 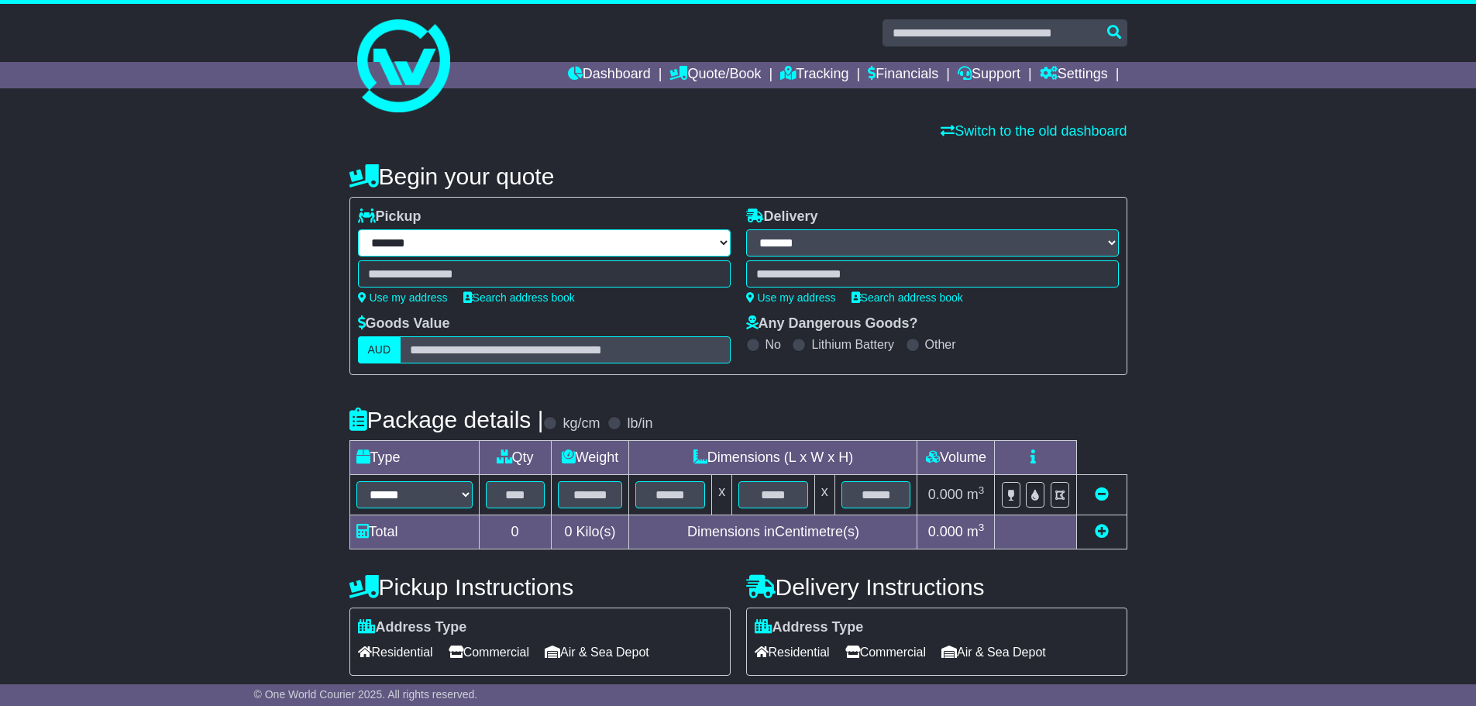 What do you see at coordinates (446, 419) in the screenshot?
I see `h4: Package details |` at bounding box center [446, 419].